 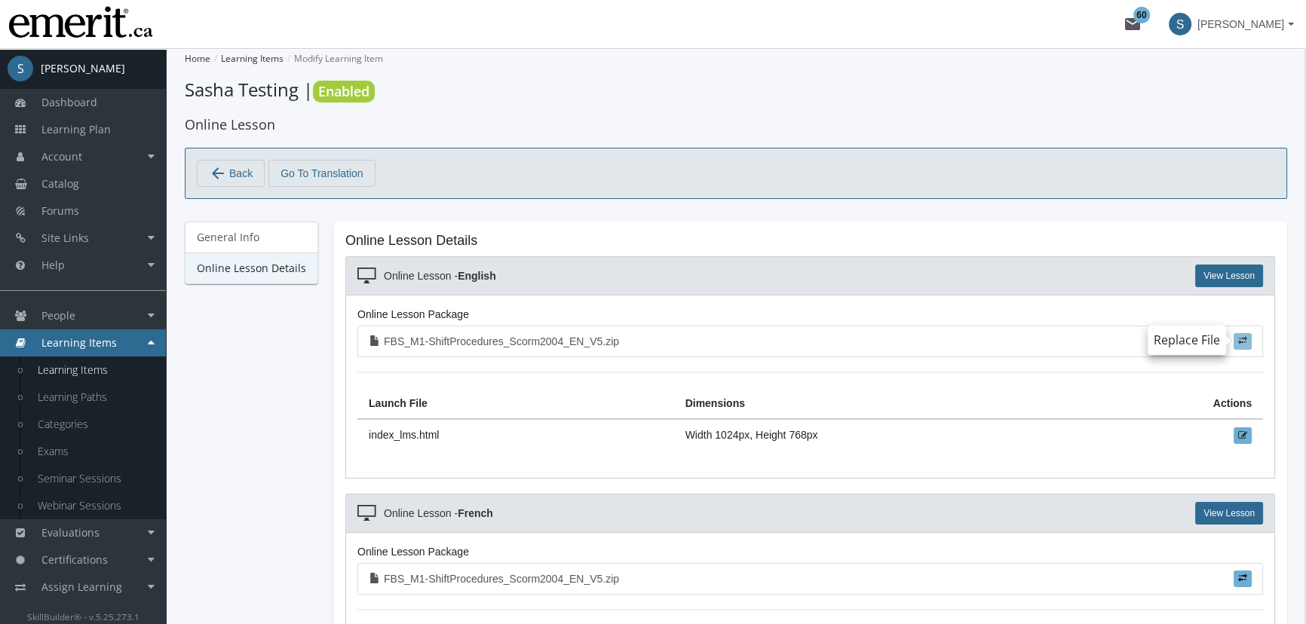 What do you see at coordinates (477, 276) in the screenshot?
I see `strong: English` at bounding box center [477, 276].